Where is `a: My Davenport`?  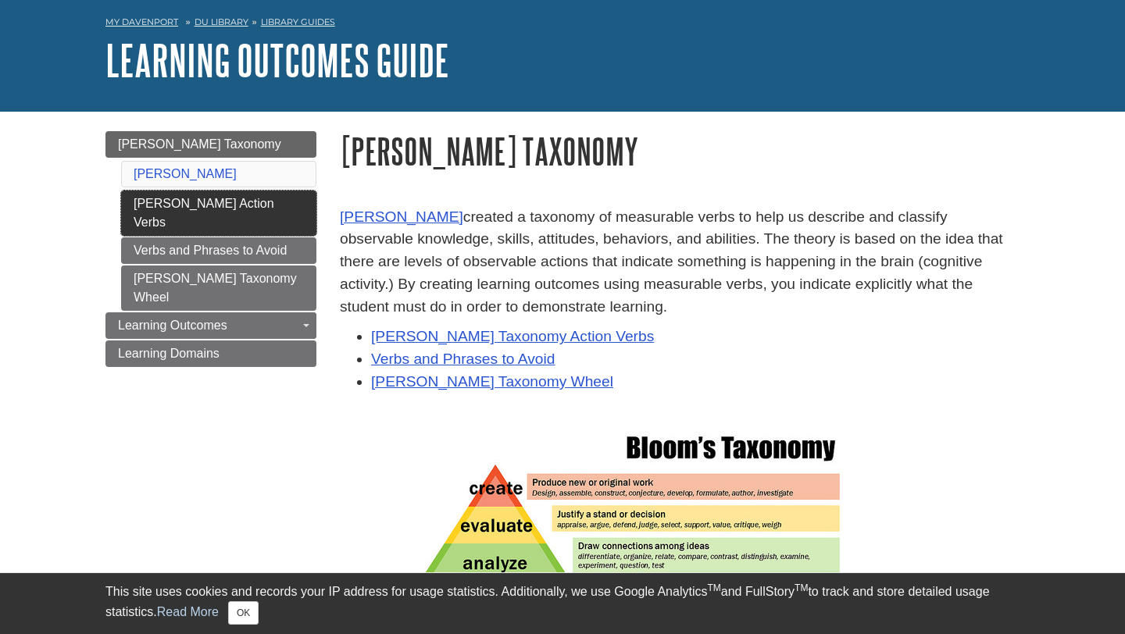
a: My Davenport is located at coordinates (141, 22).